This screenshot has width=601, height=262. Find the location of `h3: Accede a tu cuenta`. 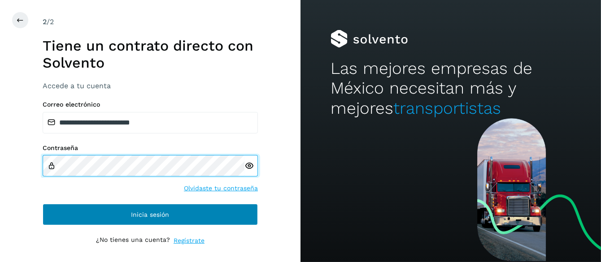

h3: Accede a tu cuenta is located at coordinates (150, 86).